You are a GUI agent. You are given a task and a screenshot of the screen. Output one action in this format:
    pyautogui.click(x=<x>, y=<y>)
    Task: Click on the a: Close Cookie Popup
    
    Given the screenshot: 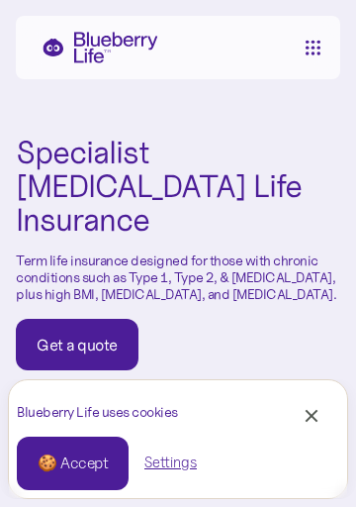 What is the action you would take?
    pyautogui.click(x=312, y=416)
    